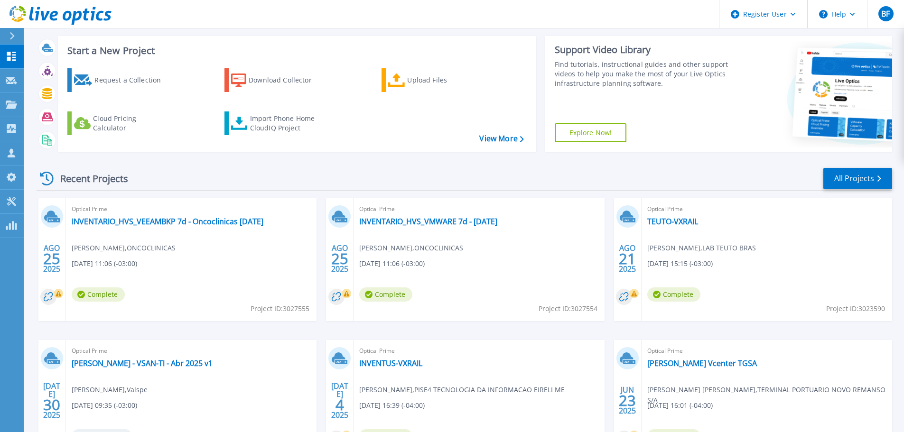  I want to click on span: 30, so click(52, 405).